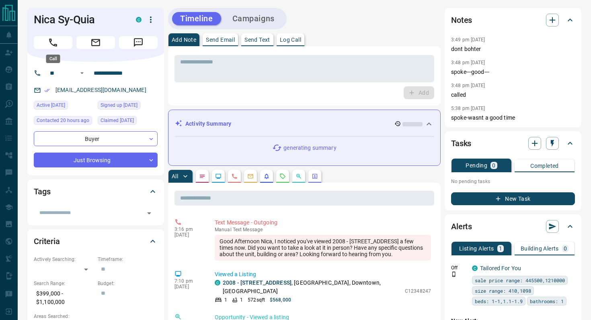 The width and height of the screenshot is (591, 320). I want to click on div: Buyer, so click(96, 139).